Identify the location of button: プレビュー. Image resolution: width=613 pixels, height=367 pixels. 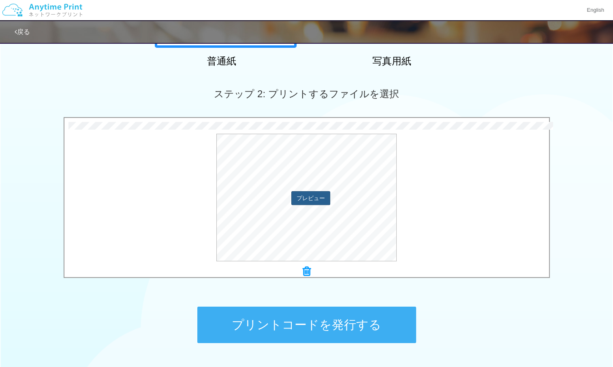
(311, 198).